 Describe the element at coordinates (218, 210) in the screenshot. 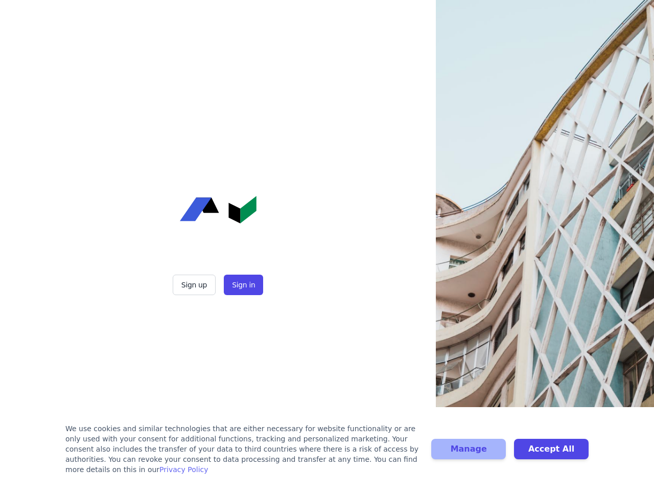

I see `img: Concular` at that location.